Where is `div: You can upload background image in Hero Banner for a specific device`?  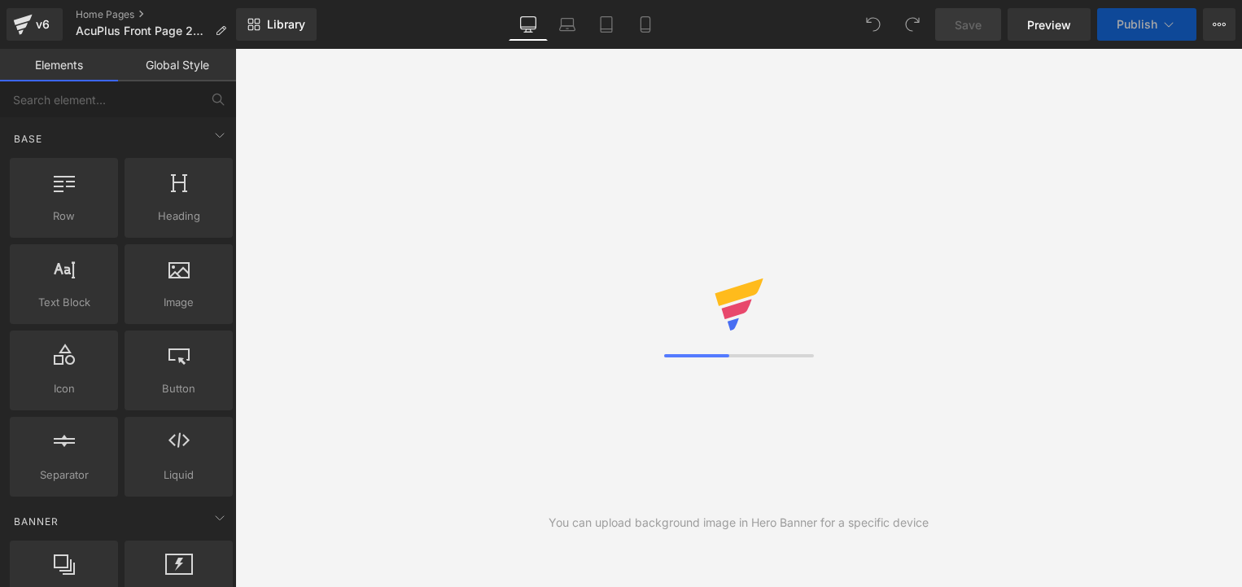 div: You can upload background image in Hero Banner for a specific device is located at coordinates (738, 523).